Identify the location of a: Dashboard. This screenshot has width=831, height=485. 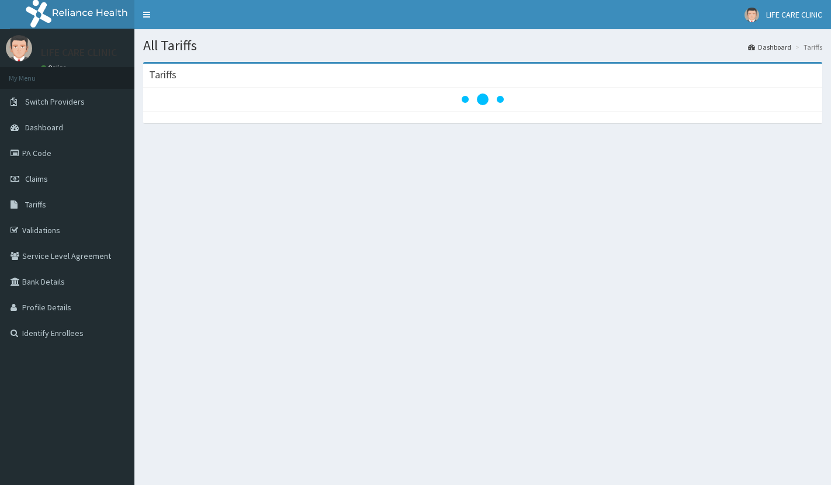
(769, 47).